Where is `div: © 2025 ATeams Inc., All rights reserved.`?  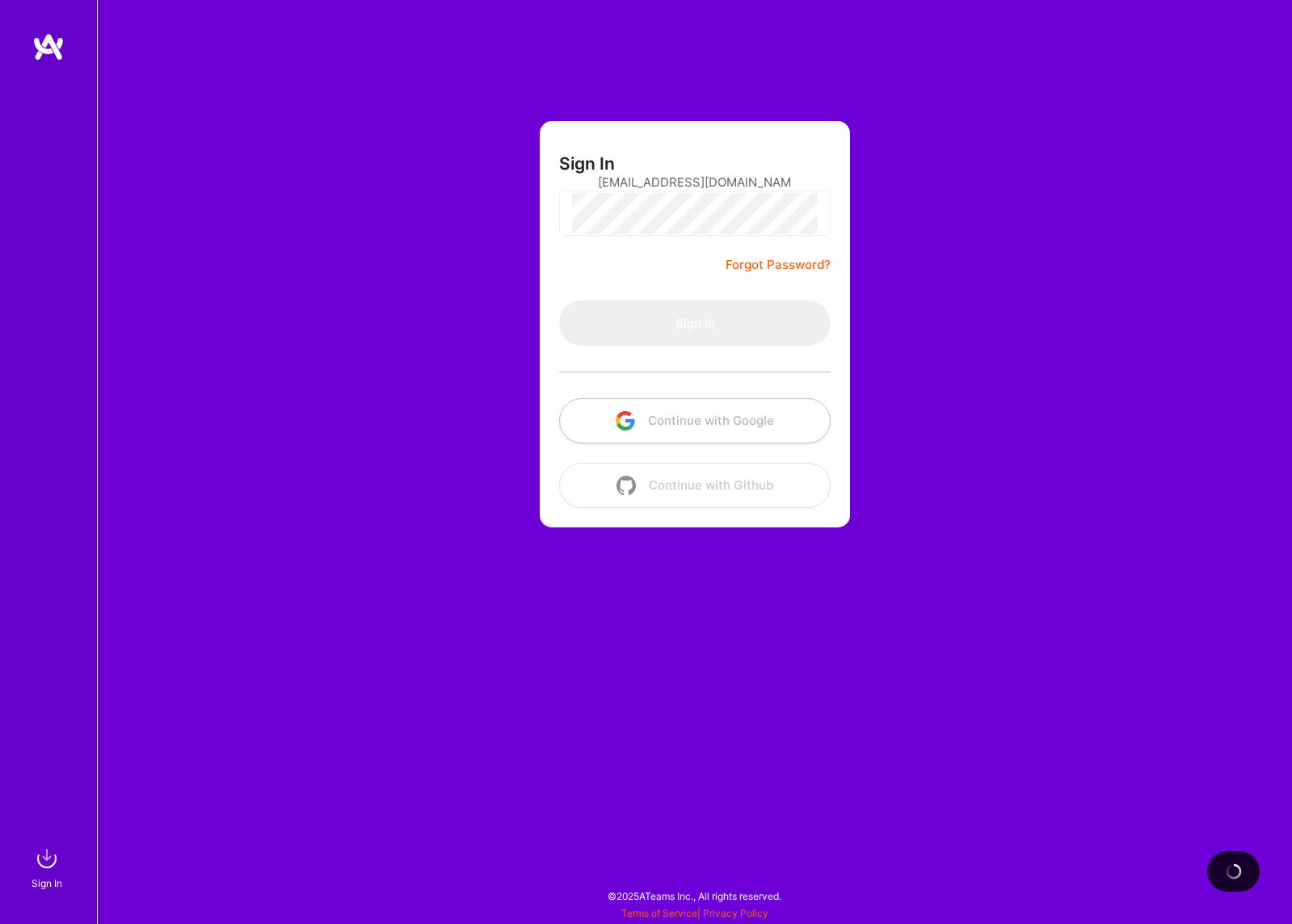
div: © 2025 ATeams Inc., All rights reserved. is located at coordinates (694, 896).